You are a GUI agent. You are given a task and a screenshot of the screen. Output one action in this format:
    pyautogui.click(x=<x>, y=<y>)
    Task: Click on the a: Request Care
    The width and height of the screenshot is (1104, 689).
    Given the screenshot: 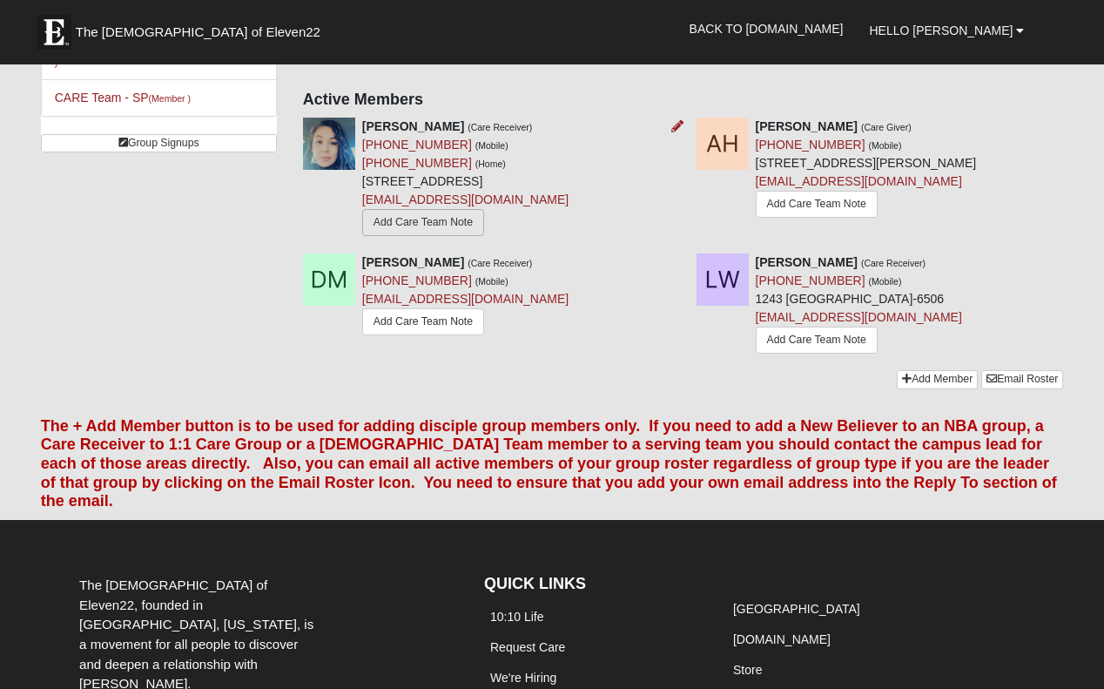 What is the action you would take?
    pyautogui.click(x=528, y=647)
    